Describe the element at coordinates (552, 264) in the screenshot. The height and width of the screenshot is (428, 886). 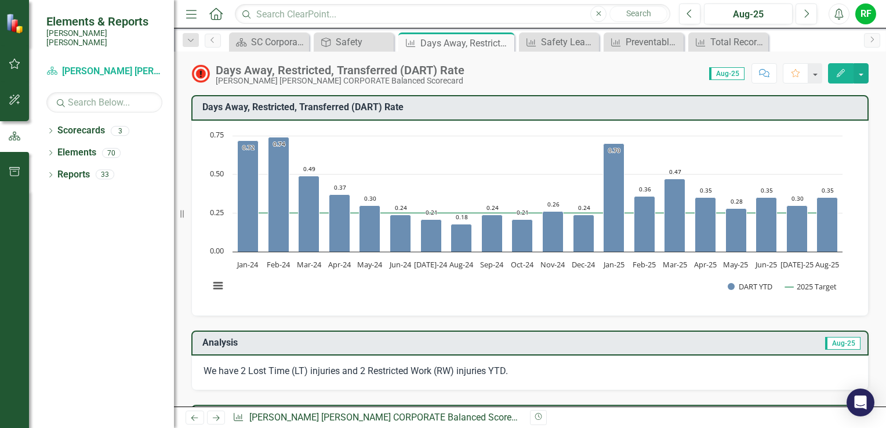
I see `text: Nov-24` at that location.